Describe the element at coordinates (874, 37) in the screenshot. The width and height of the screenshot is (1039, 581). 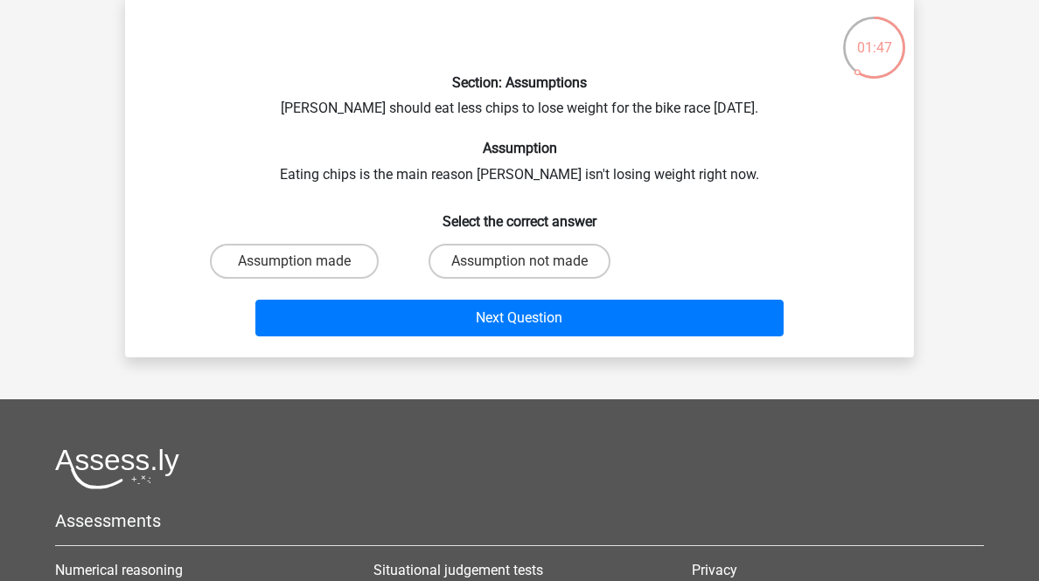
I see `div: 01:47` at that location.